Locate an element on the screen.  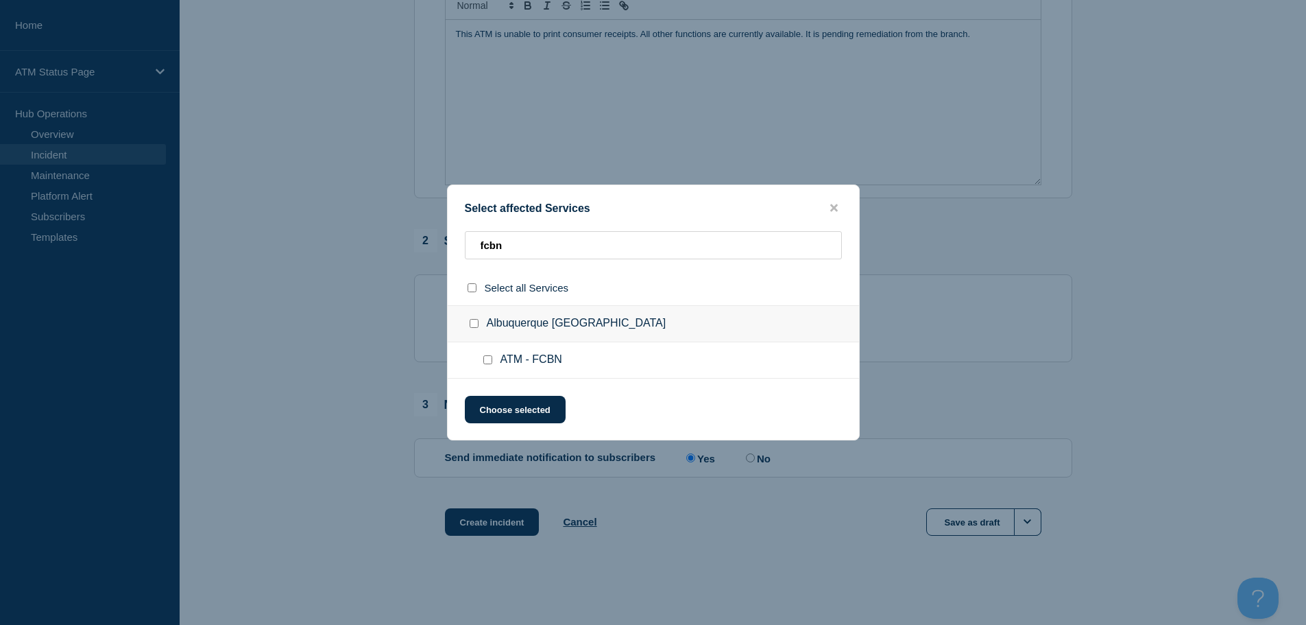
div: Select affected Services is located at coordinates (654, 208).